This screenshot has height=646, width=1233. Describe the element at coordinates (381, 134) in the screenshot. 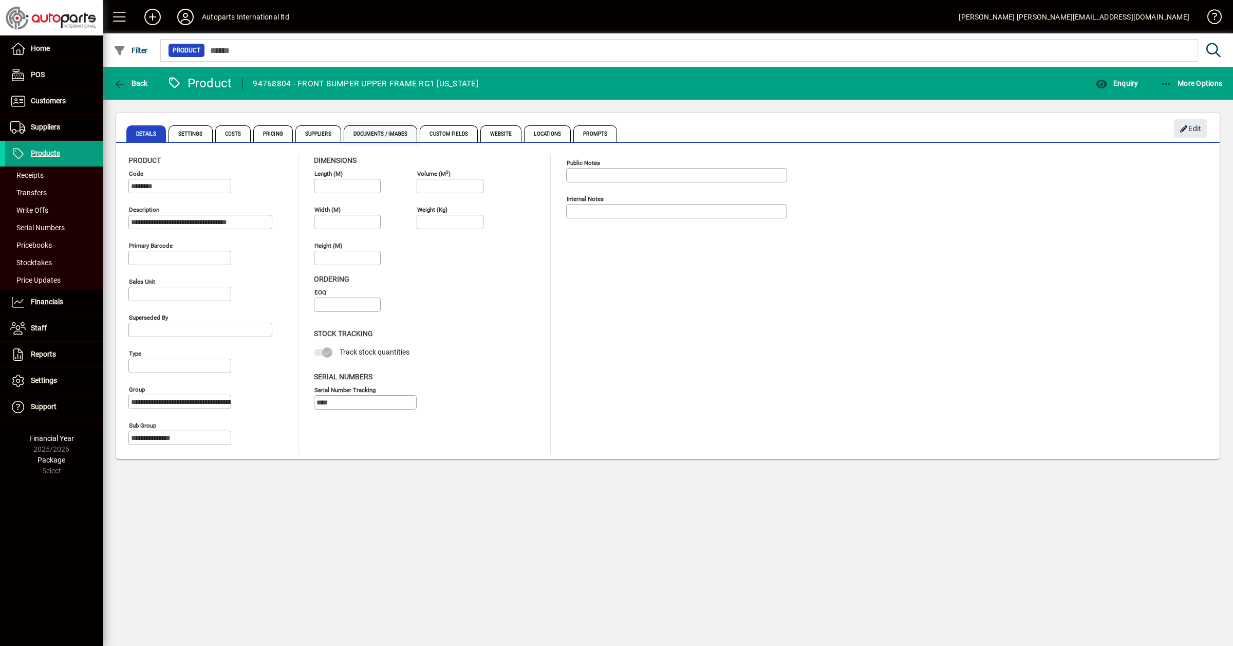

I see `span: Documents / Images` at that location.